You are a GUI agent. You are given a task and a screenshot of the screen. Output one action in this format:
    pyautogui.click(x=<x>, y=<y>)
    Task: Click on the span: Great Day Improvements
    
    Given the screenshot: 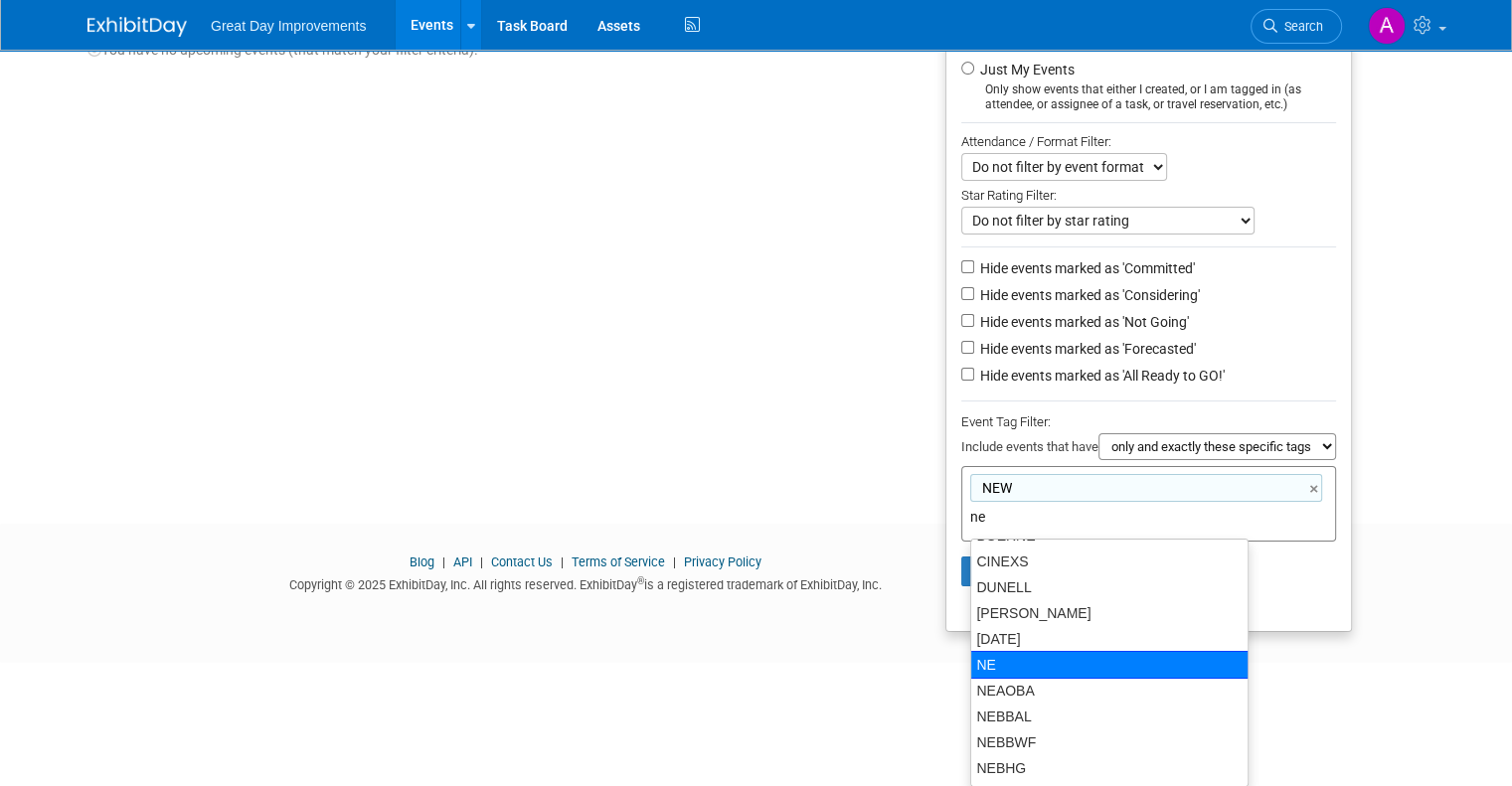 What is the action you would take?
    pyautogui.click(x=289, y=26)
    